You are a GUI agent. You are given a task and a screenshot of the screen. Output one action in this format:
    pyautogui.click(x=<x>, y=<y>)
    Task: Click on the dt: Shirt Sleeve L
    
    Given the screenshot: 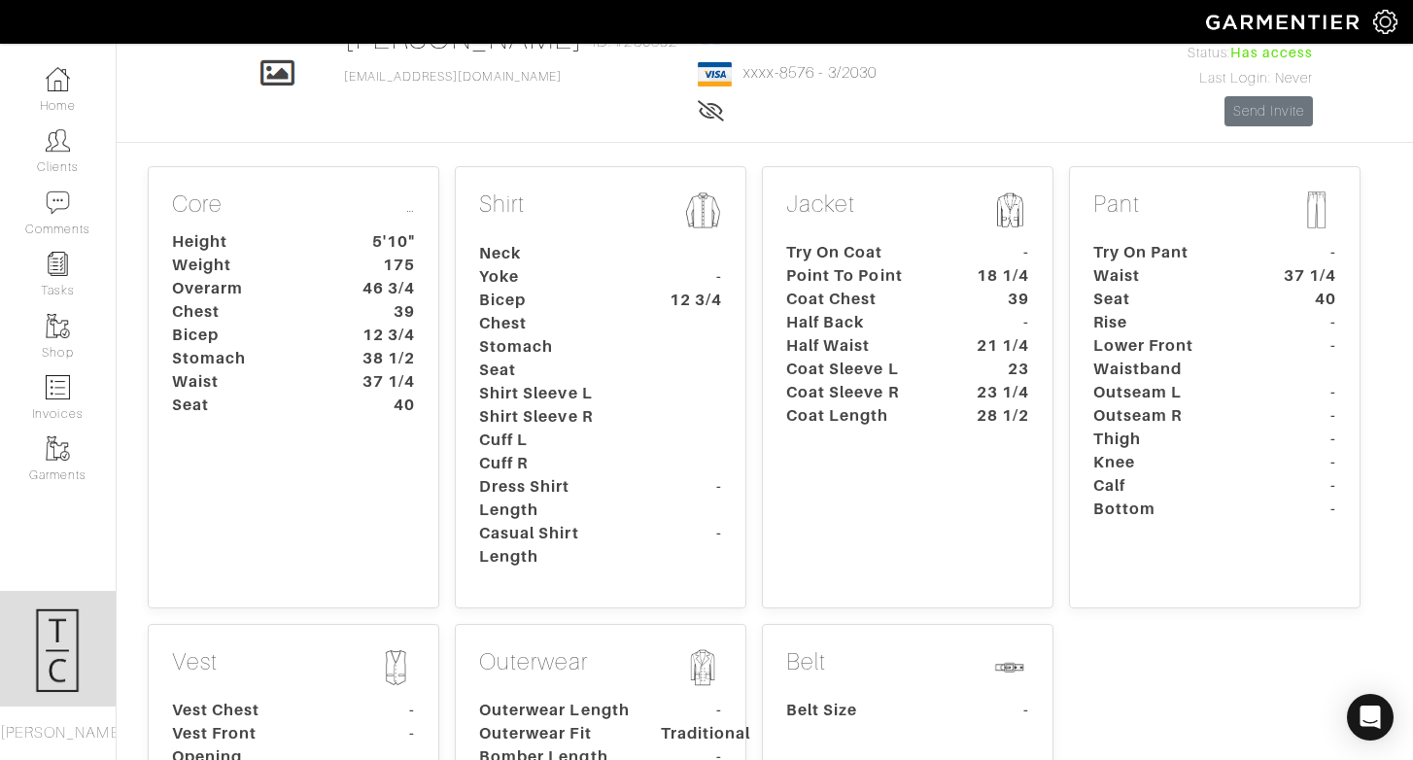 What is the action you would take?
    pyautogui.click(x=555, y=394)
    